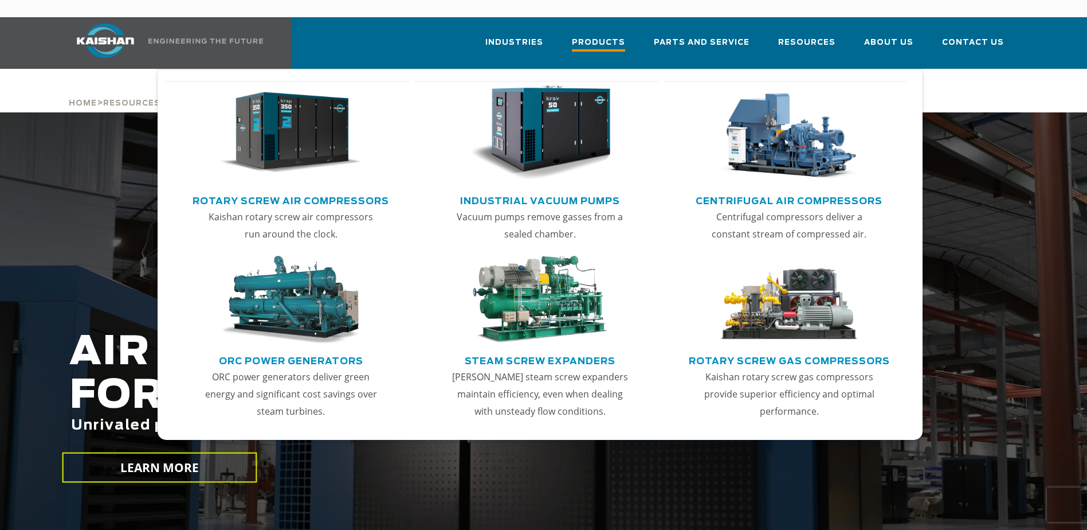 The height and width of the screenshot is (530, 1087). Describe the element at coordinates (164, 43) in the screenshot. I see `a: Kaishan USA` at that location.